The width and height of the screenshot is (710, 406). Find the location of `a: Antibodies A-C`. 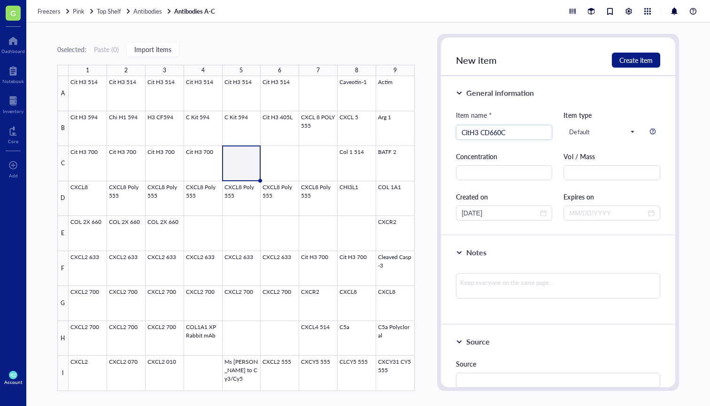

a: Antibodies A-C is located at coordinates (195, 11).